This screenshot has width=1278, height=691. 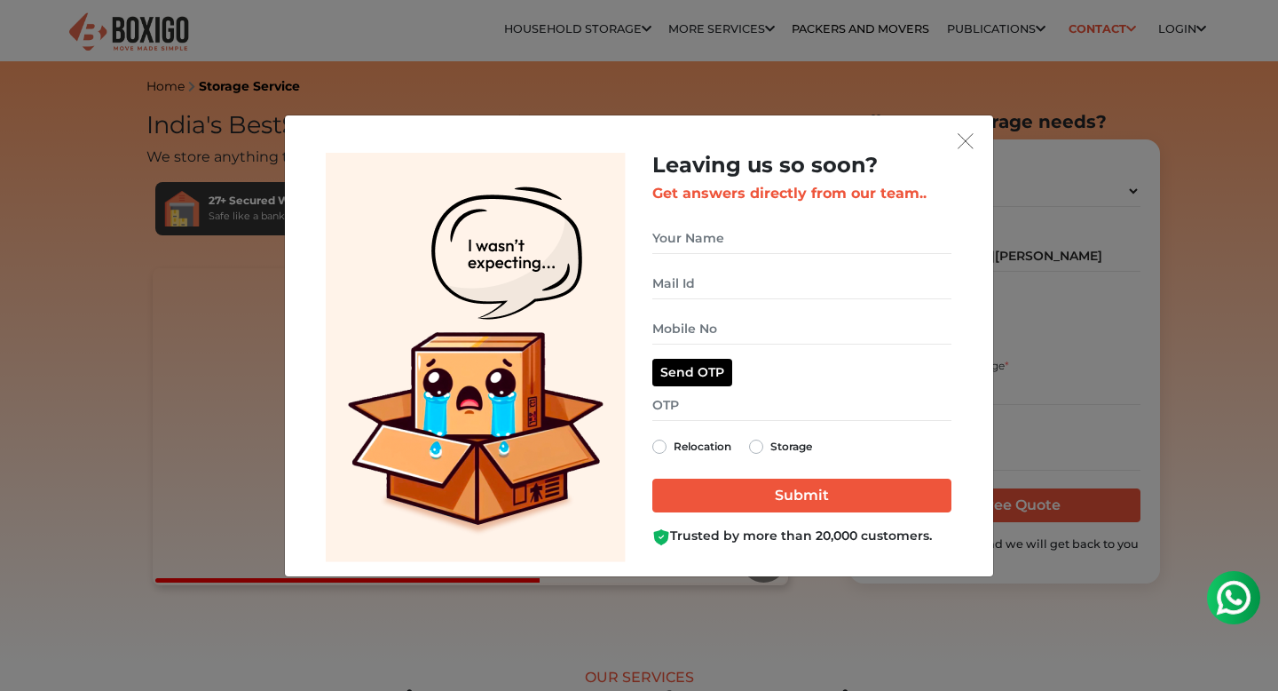 I want to click on input: OTP, so click(x=802, y=405).